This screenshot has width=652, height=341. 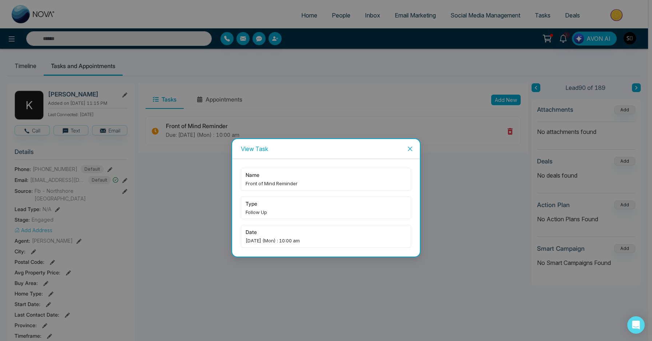 What do you see at coordinates (326, 183) in the screenshot?
I see `span: Front of Mind Reminder` at bounding box center [326, 183].